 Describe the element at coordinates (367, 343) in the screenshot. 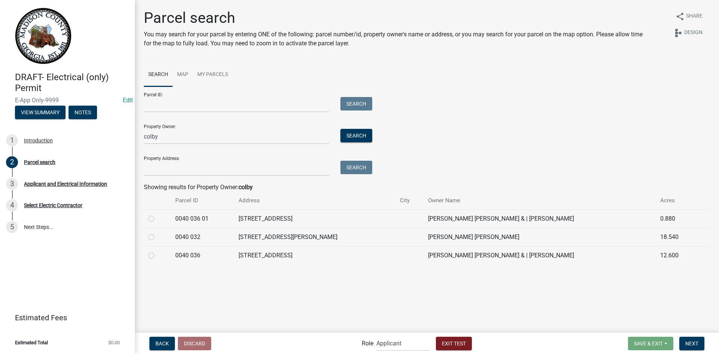

I see `label: Role` at that location.